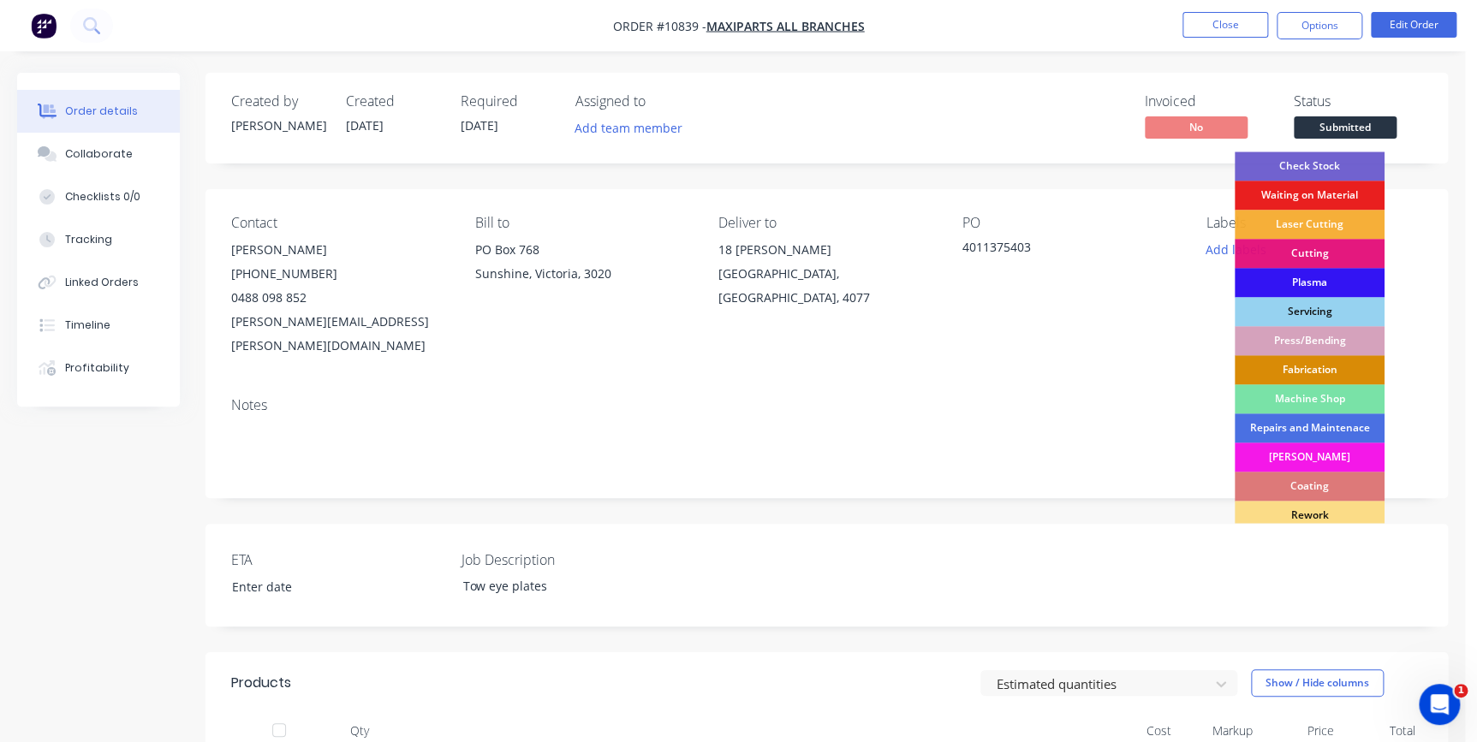  What do you see at coordinates (87, 325) in the screenshot?
I see `div: Timeline` at bounding box center [87, 325].